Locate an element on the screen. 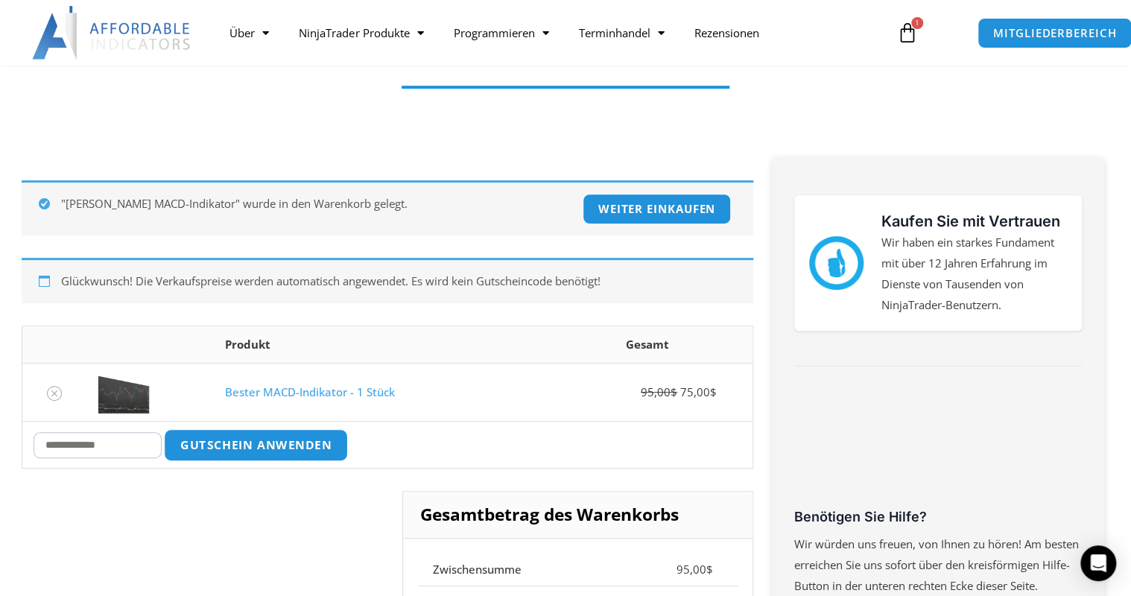 Image resolution: width=1131 pixels, height=596 pixels. th: Zwischensumme is located at coordinates (482, 570).